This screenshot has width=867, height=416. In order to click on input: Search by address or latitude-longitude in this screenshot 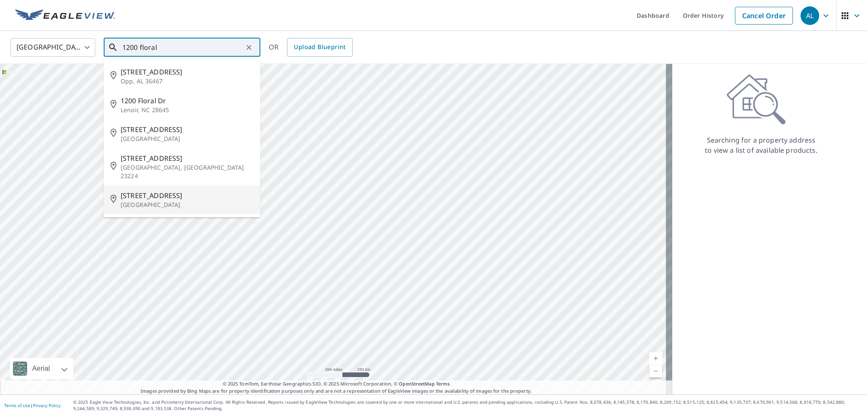, I will do `click(182, 47)`.